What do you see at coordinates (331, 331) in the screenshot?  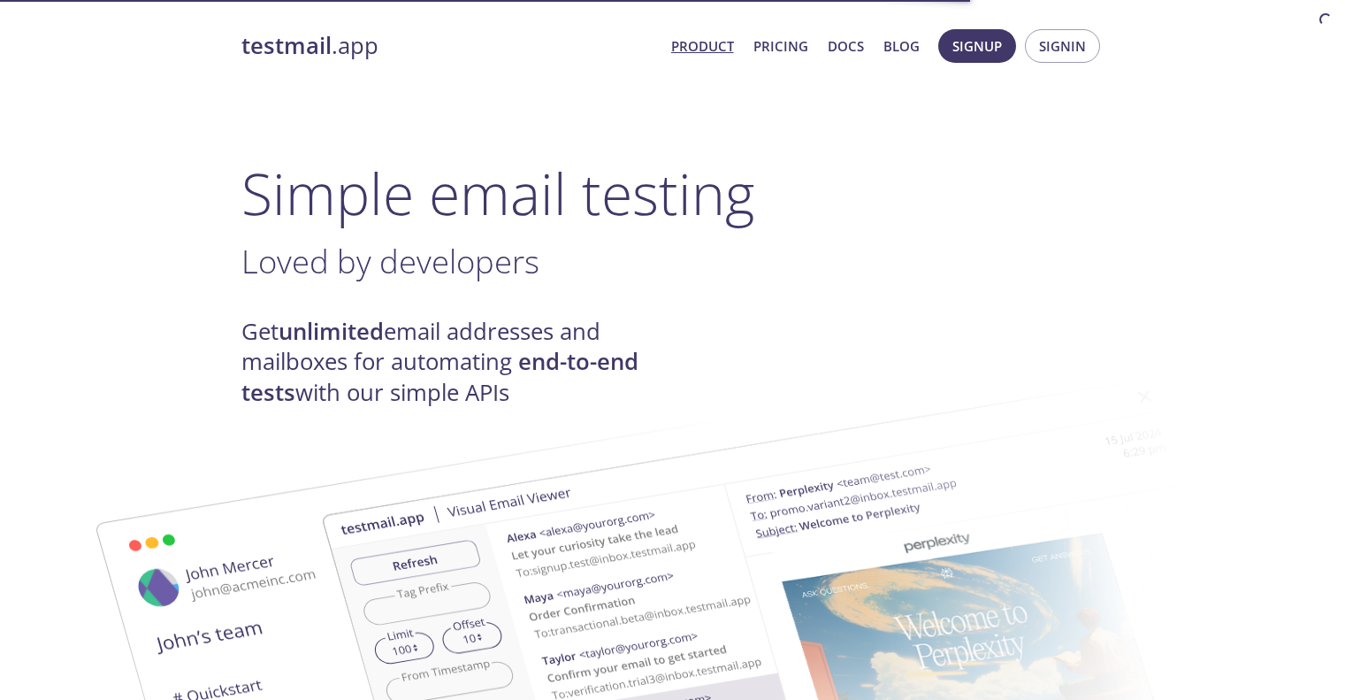 I see `strong: unlimited` at bounding box center [331, 331].